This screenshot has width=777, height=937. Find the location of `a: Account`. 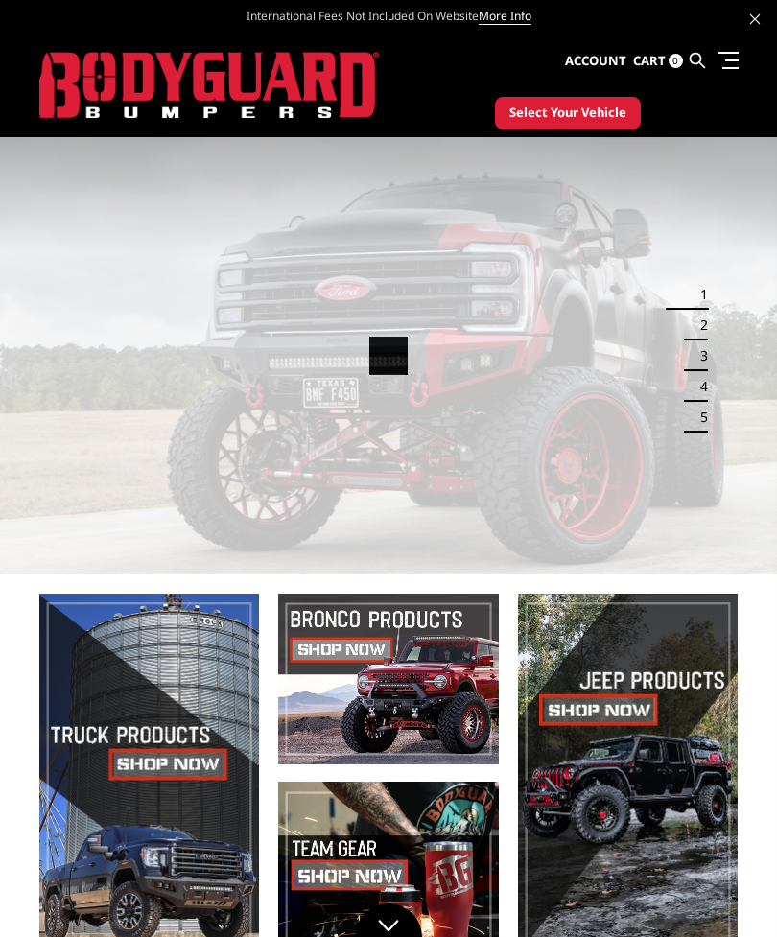

a: Account is located at coordinates (596, 61).